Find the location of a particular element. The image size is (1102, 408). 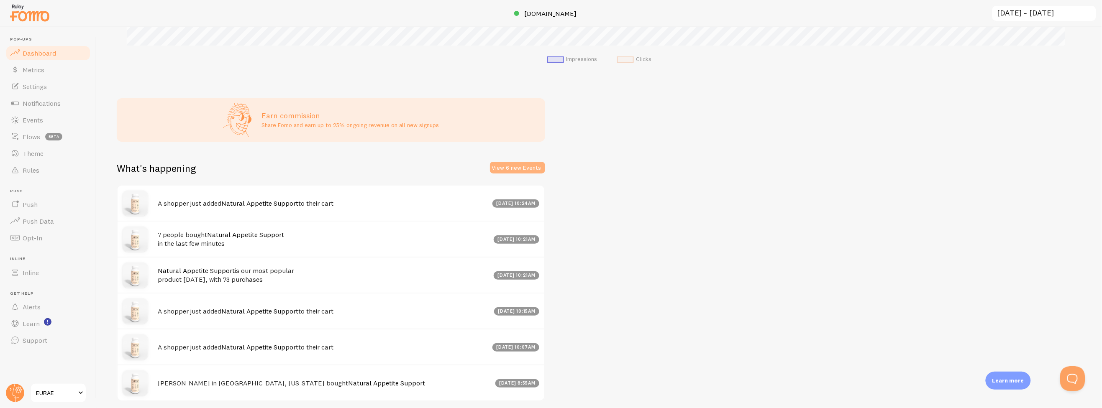

span: Alerts is located at coordinates (31, 307).